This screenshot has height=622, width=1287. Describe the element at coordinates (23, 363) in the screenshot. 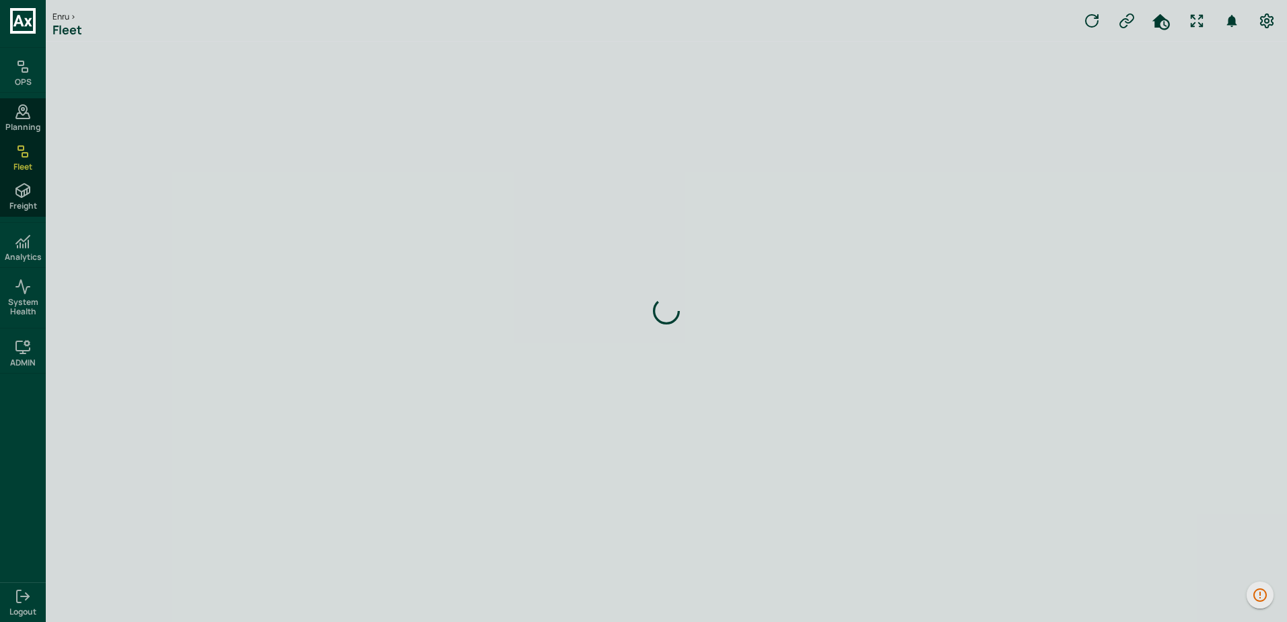

I see `h6: ADMIN` at that location.